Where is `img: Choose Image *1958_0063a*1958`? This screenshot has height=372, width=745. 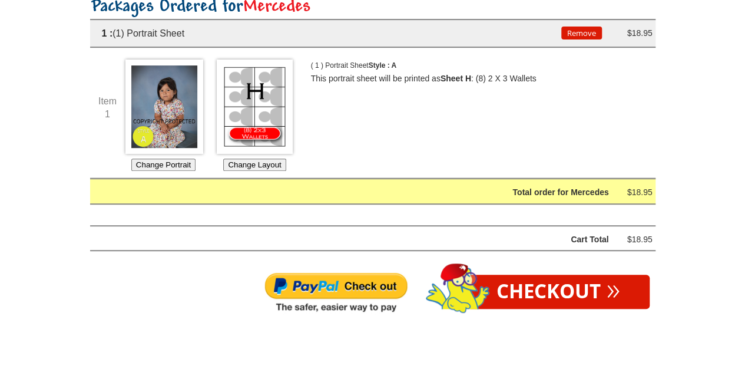
img: Choose Image *1958_0063a*1958 is located at coordinates (164, 107).